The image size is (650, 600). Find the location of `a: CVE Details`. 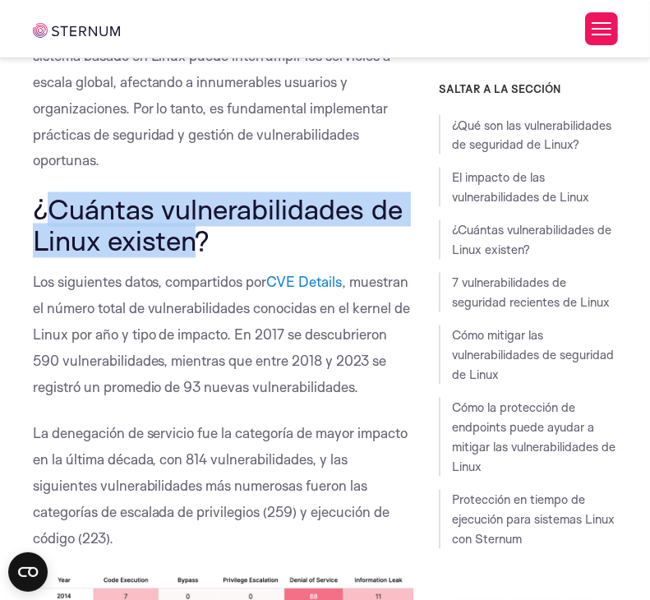

a: CVE Details is located at coordinates (305, 282).